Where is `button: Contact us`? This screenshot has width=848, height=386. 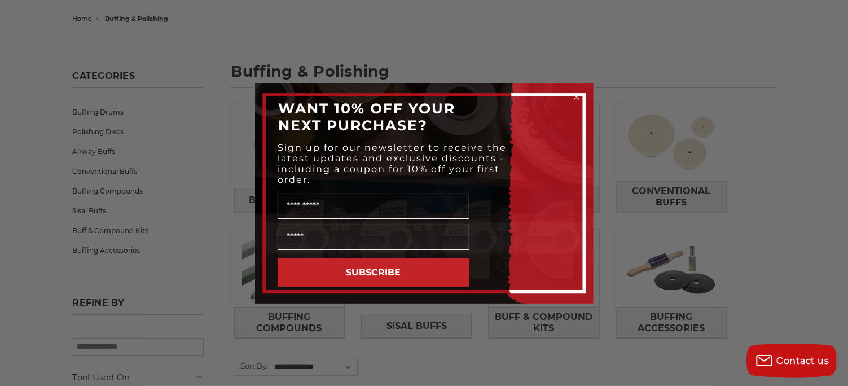 button: Contact us is located at coordinates (792, 361).